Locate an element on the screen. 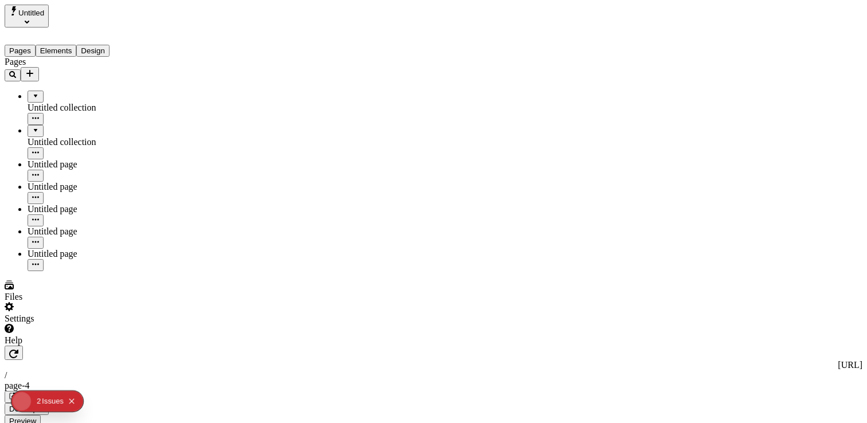 This screenshot has height=423, width=867. div: page-4 is located at coordinates (434, 386).